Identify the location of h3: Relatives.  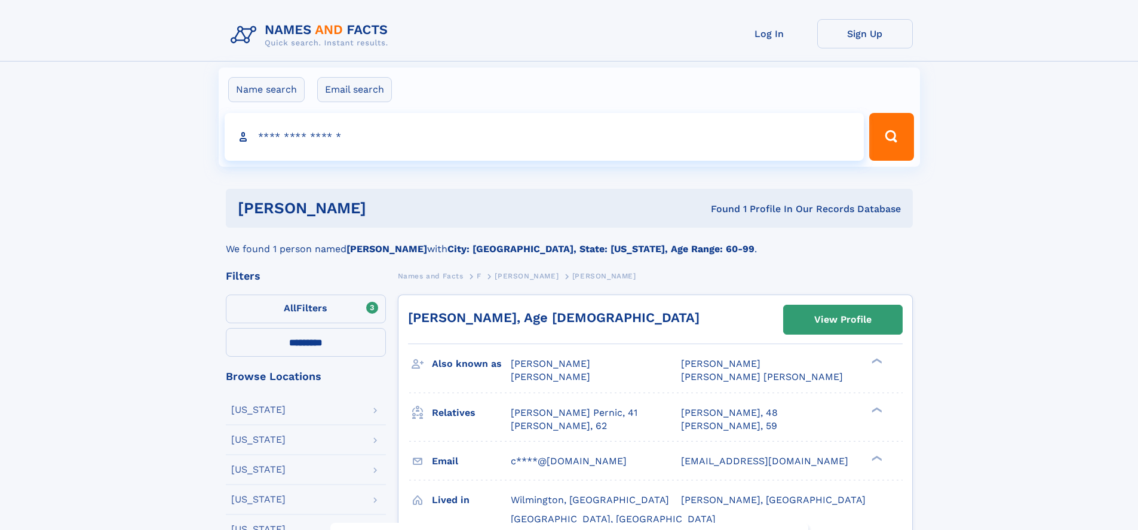
(471, 413).